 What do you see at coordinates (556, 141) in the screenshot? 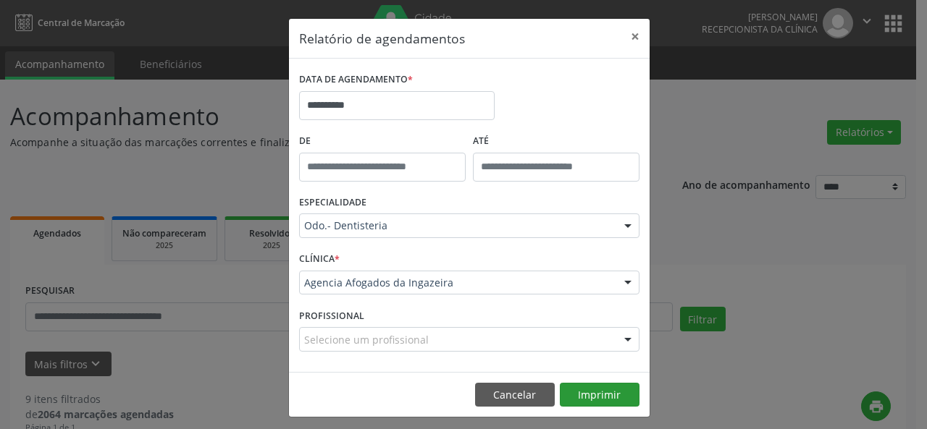
I see `label: ATÉ` at bounding box center [556, 141].